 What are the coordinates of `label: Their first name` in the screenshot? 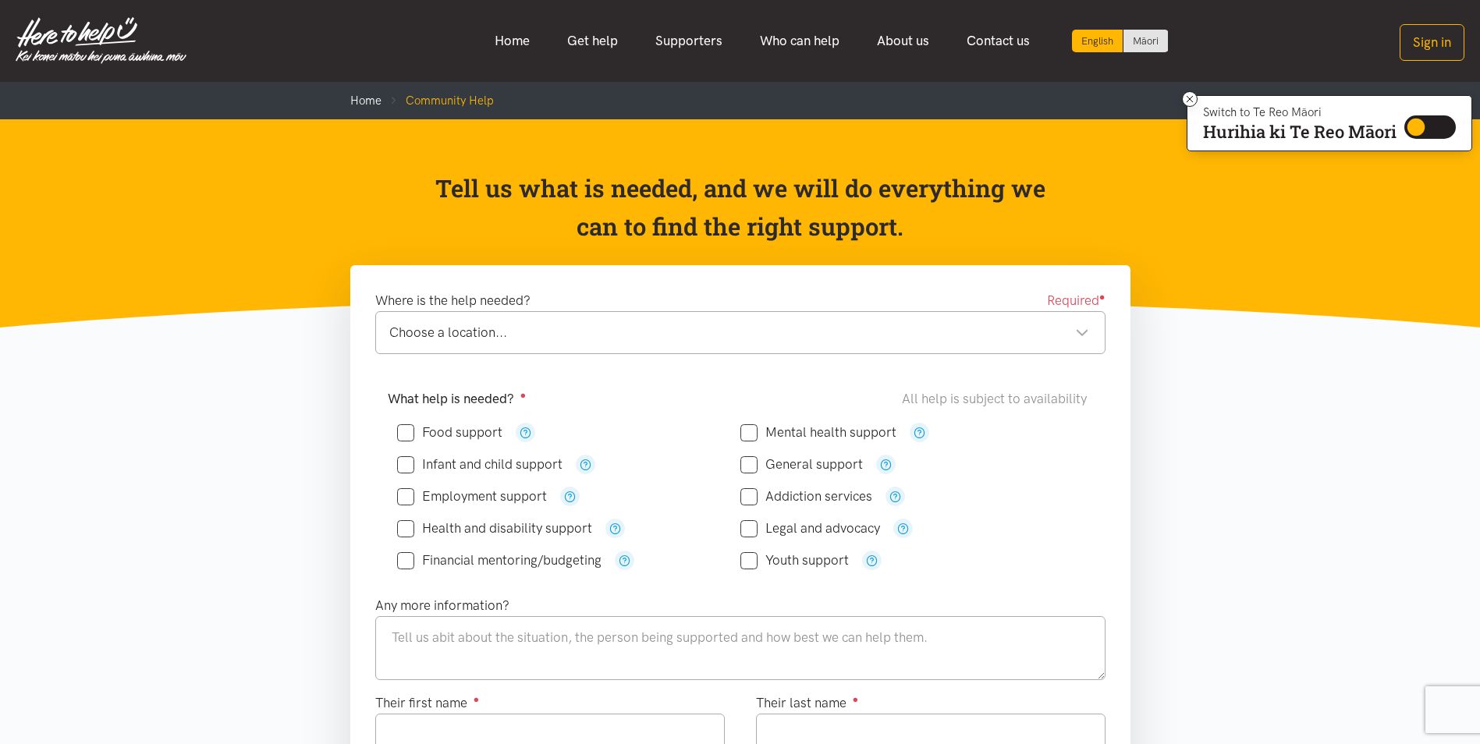 It's located at (428, 703).